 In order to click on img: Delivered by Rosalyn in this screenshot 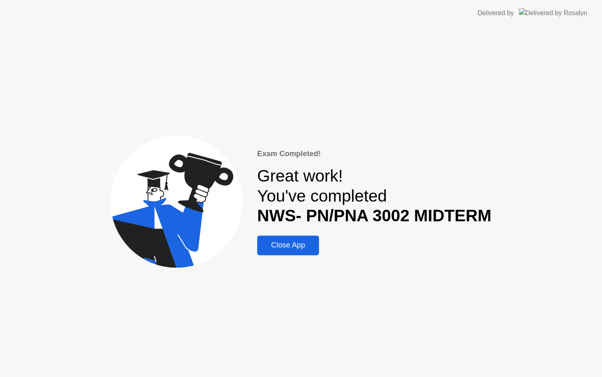, I will do `click(553, 13)`.